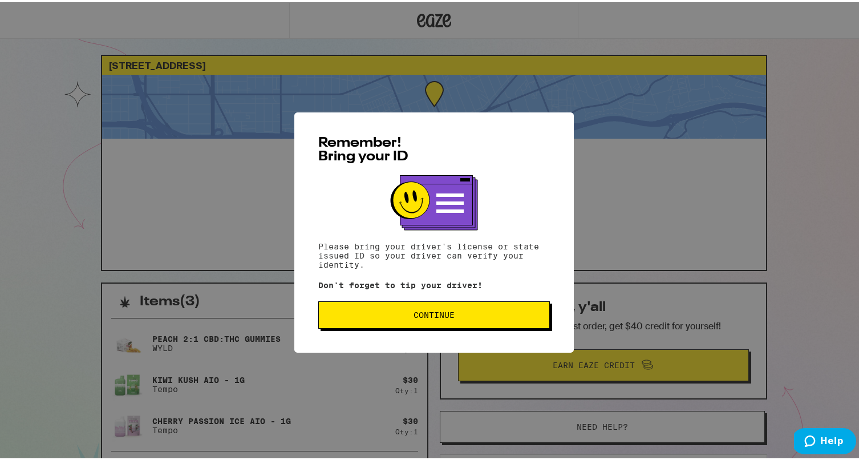 Image resolution: width=859 pixels, height=460 pixels. I want to click on span: Help, so click(38, 13).